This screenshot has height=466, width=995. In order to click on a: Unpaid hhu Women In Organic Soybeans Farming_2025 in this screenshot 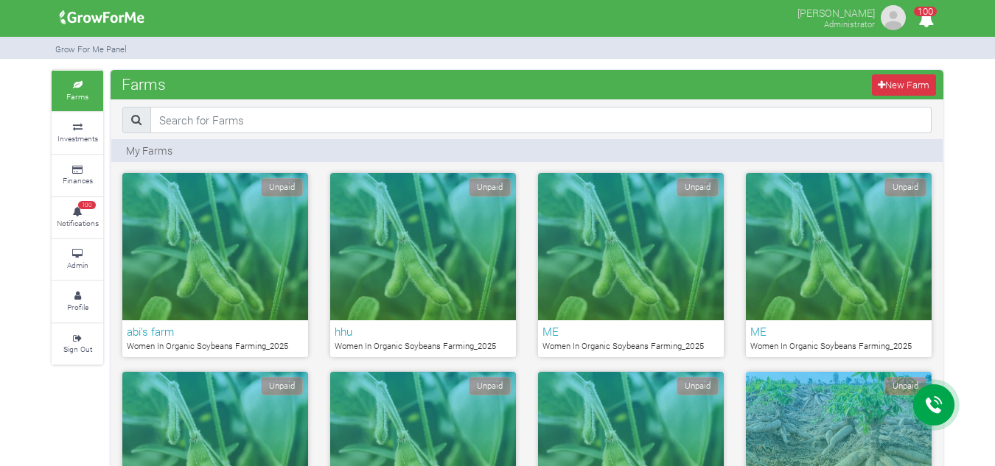, I will do `click(423, 265)`.